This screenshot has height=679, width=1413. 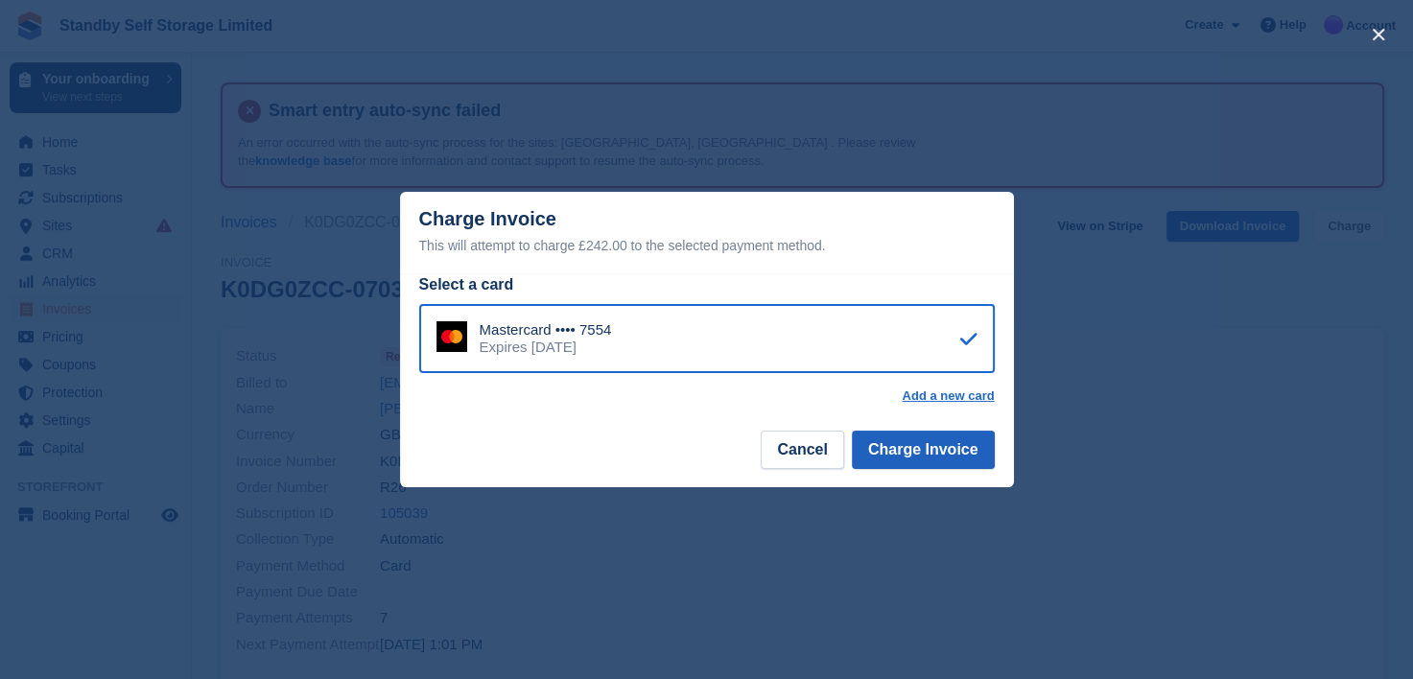 I want to click on div: Charge Invoice, so click(x=707, y=232).